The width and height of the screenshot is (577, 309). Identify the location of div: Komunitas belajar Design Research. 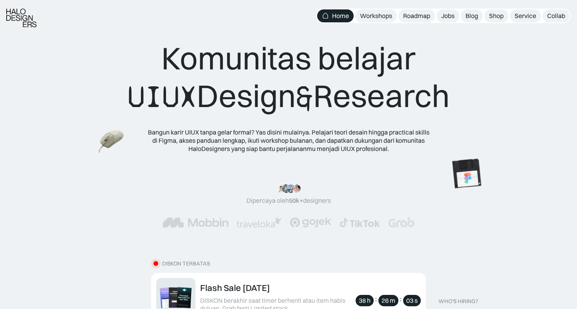
(289, 77).